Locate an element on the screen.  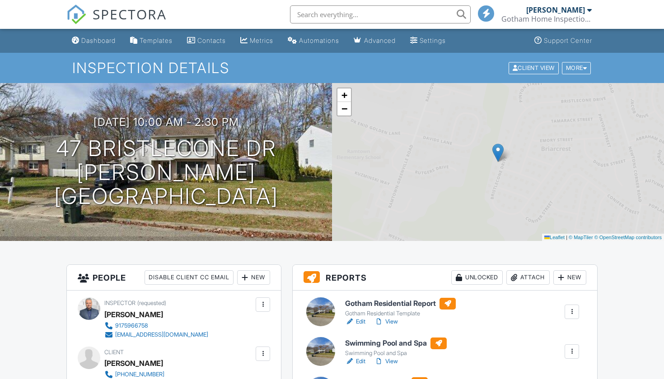
h6: Gotham Residential Report is located at coordinates (400, 304).